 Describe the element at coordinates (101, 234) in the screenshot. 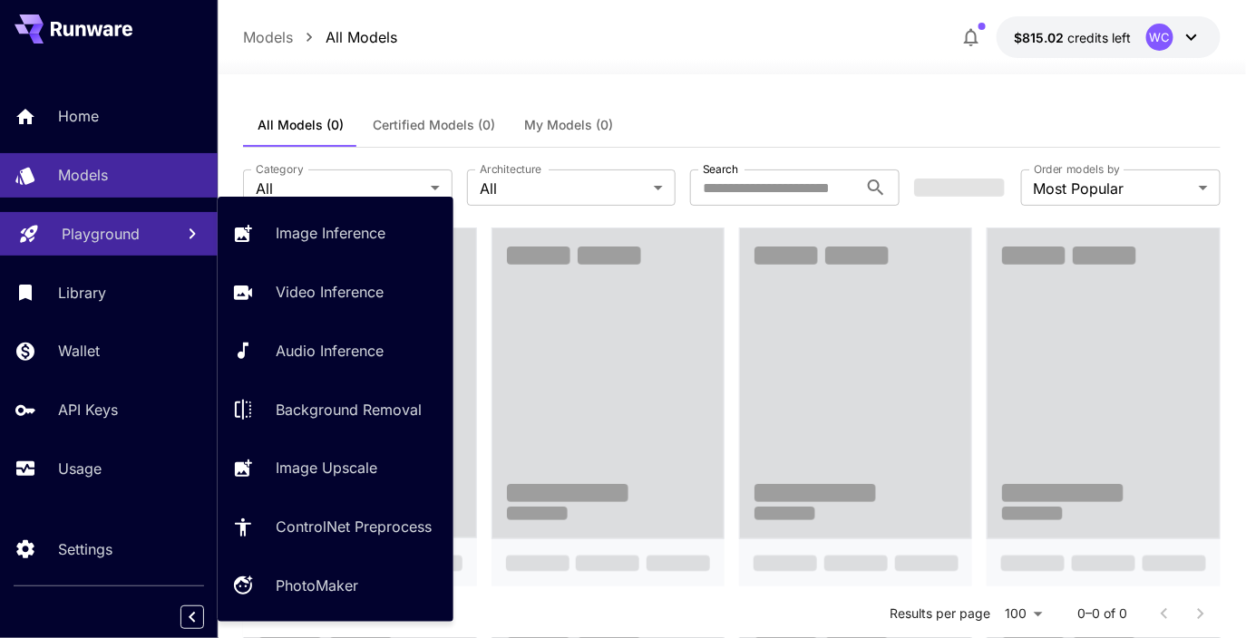

I see `p: Playground` at that location.